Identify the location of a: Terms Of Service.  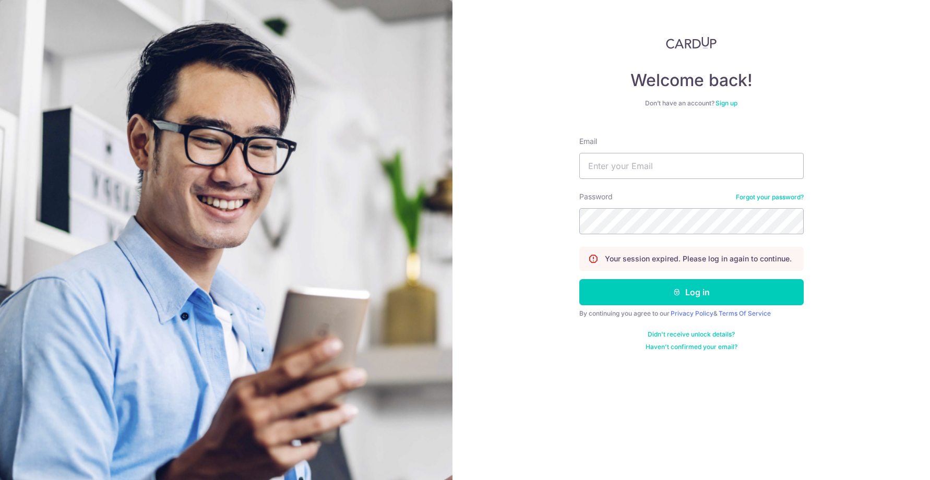
(745, 313).